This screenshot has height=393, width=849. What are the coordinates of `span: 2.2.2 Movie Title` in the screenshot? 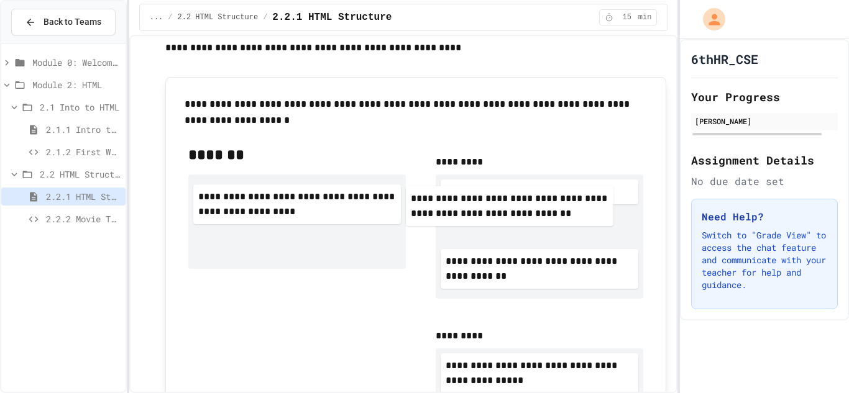 It's located at (83, 219).